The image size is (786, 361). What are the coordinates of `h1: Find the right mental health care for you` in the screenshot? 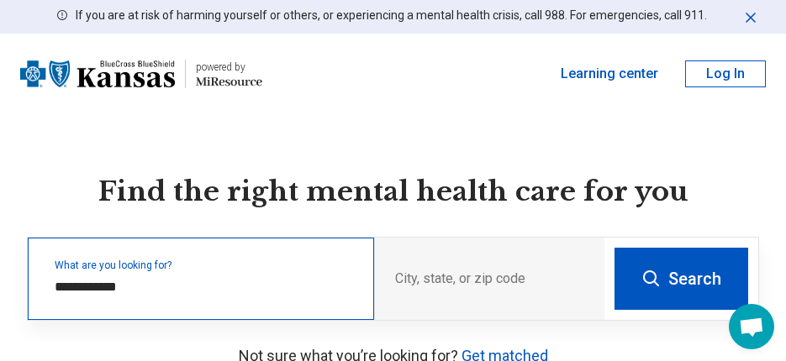 It's located at (393, 192).